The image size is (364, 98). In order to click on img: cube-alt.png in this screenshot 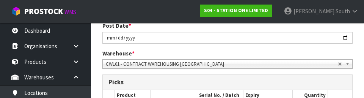, I will do `click(16, 11)`.